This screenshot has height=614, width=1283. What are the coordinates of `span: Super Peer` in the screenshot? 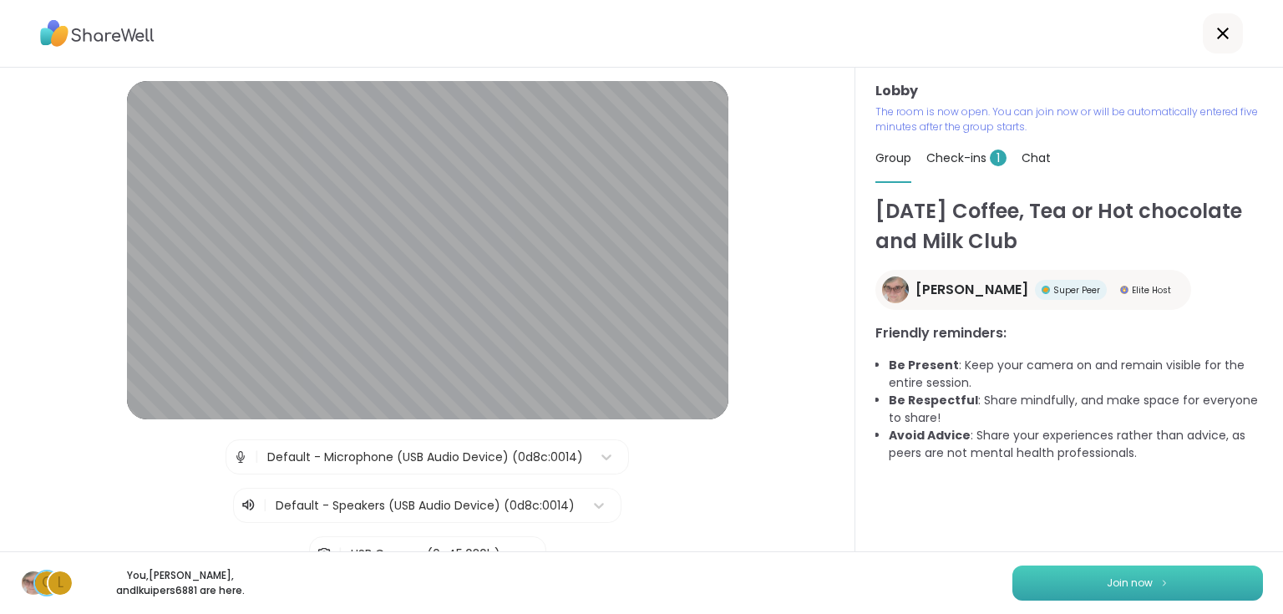 It's located at (1077, 290).